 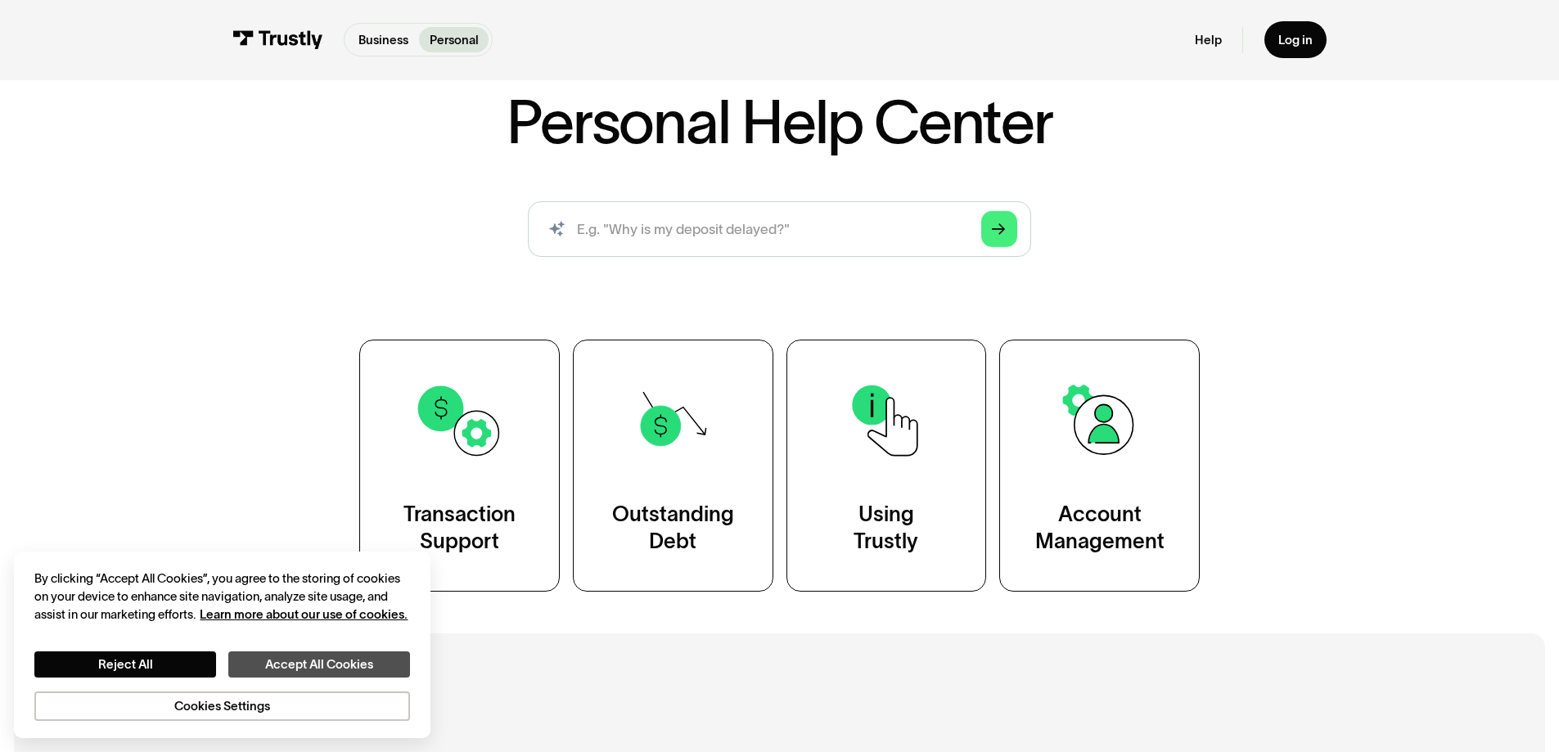 I want to click on a: Log in, so click(x=1295, y=39).